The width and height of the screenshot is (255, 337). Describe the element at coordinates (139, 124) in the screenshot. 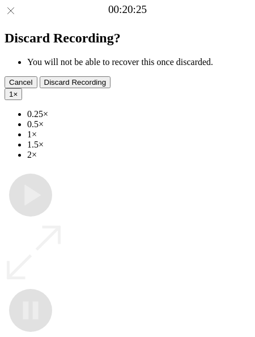

I see `li: 0.5×` at that location.